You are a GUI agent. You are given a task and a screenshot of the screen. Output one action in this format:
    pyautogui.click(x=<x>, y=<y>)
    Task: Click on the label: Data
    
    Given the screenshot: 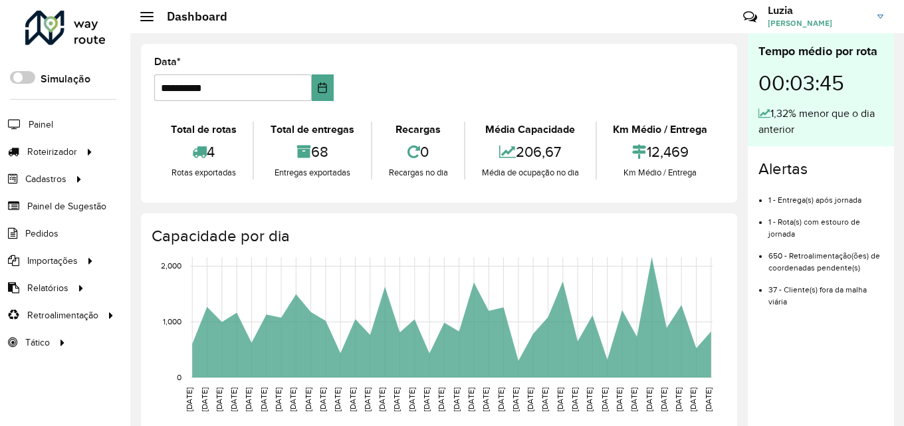 What is the action you would take?
    pyautogui.click(x=167, y=62)
    